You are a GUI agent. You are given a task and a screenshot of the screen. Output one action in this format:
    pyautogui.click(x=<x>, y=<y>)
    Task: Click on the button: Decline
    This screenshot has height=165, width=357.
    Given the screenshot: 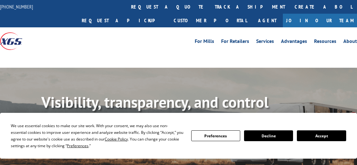 What is the action you would take?
    pyautogui.click(x=269, y=136)
    